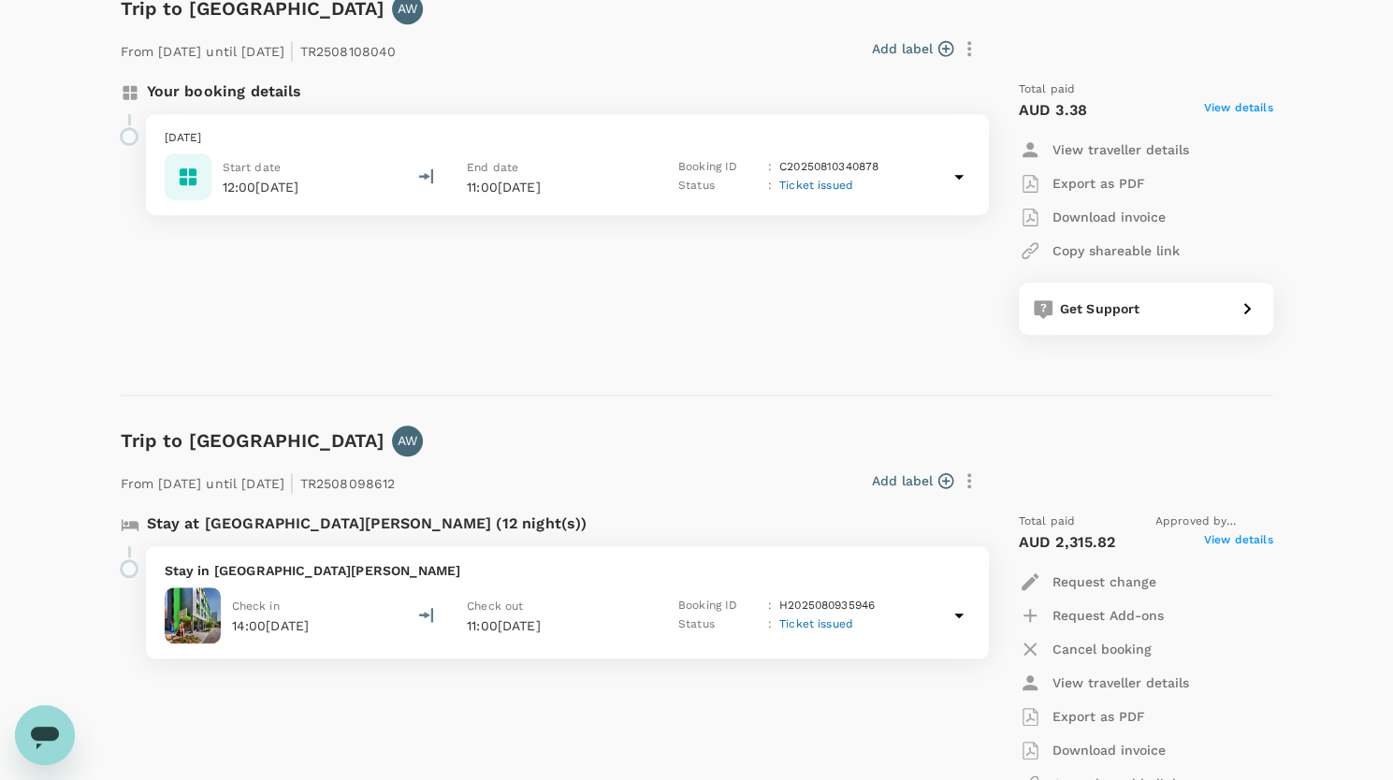 The height and width of the screenshot is (780, 1393). I want to click on span: Get Support, so click(1100, 309).